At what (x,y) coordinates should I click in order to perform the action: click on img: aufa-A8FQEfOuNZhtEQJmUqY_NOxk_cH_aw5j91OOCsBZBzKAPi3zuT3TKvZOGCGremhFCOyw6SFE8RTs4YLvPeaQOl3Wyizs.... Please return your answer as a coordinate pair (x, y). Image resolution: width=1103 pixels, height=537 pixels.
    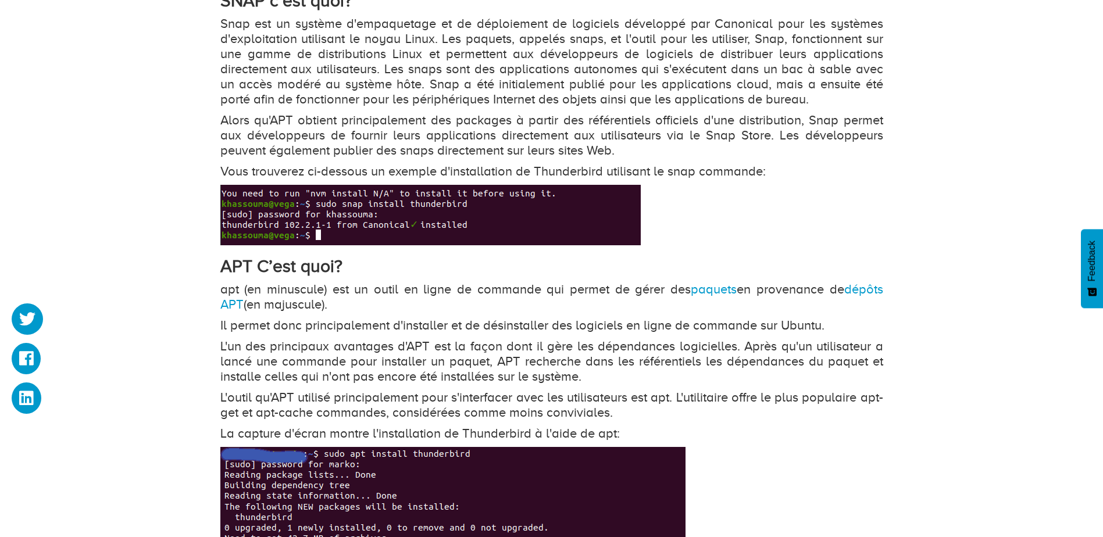
    Looking at the image, I should click on (430, 215).